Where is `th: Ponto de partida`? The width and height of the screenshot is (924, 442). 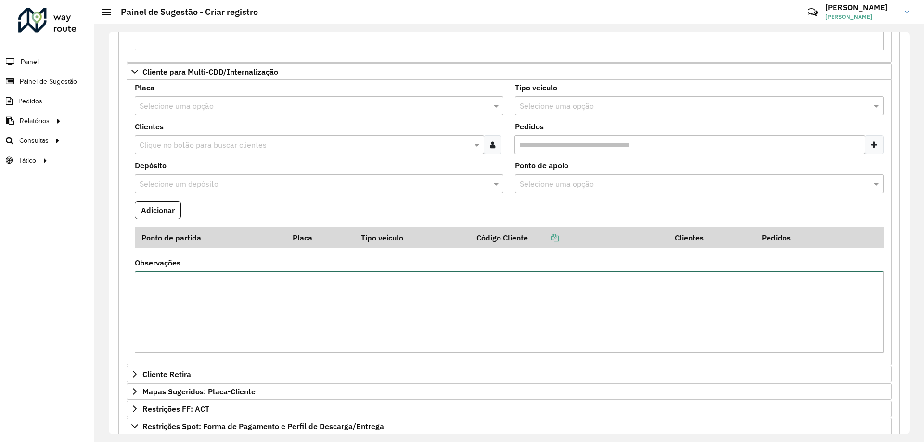
th: Ponto de partida is located at coordinates (210, 237).